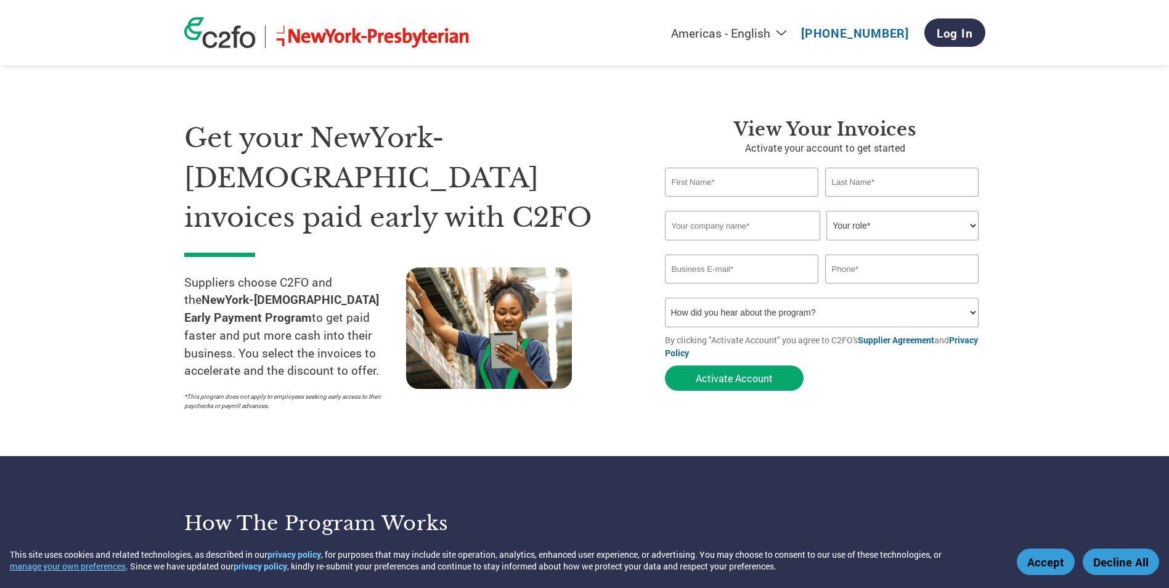 Image resolution: width=1169 pixels, height=588 pixels. What do you see at coordinates (742, 182) in the screenshot?
I see `input: First Name*` at bounding box center [742, 182].